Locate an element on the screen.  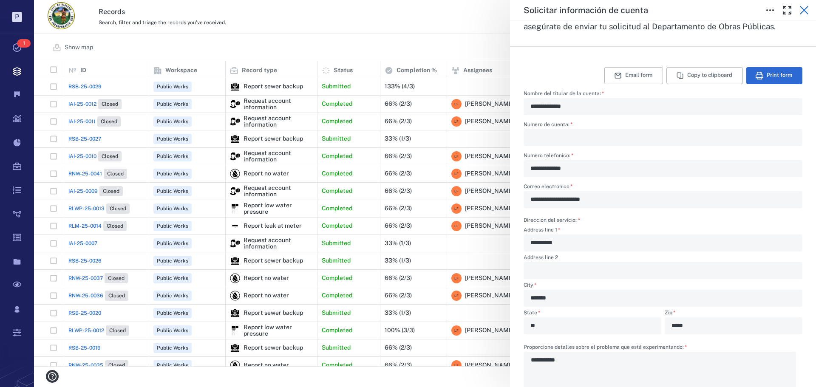
body: Rich Text Area. Press ALT-0 for help. is located at coordinates (139, 11).